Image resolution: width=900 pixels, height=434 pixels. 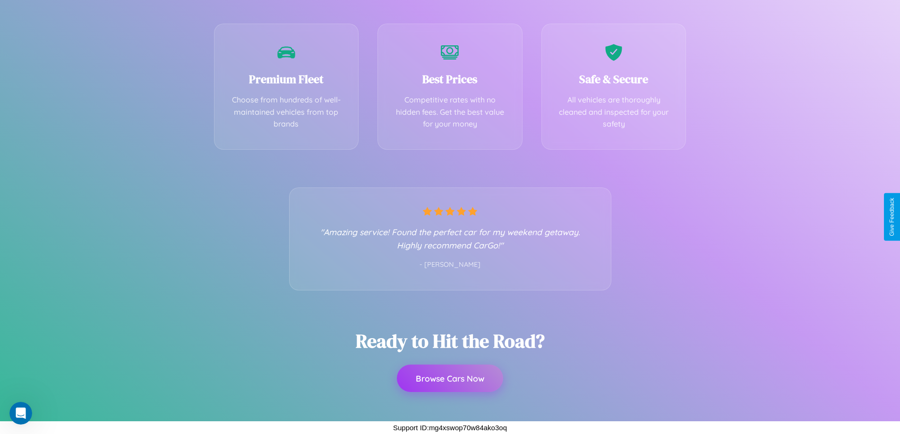 What do you see at coordinates (450, 112) in the screenshot?
I see `p: Competitive rates with no hidden fees. Get the best value for your money` at bounding box center [450, 112].